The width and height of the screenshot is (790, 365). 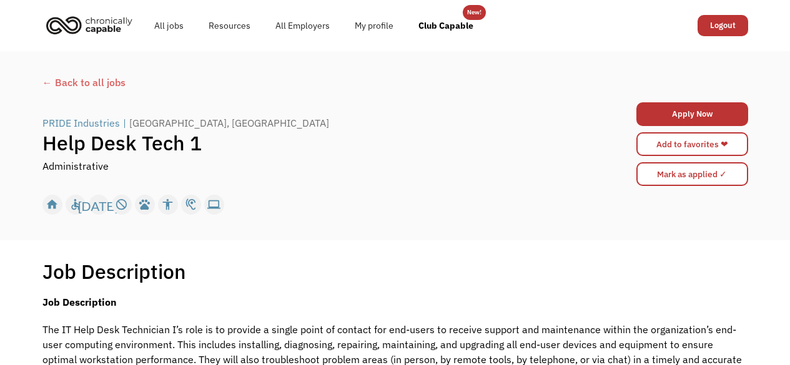 What do you see at coordinates (302, 26) in the screenshot?
I see `a: All Employers` at bounding box center [302, 26].